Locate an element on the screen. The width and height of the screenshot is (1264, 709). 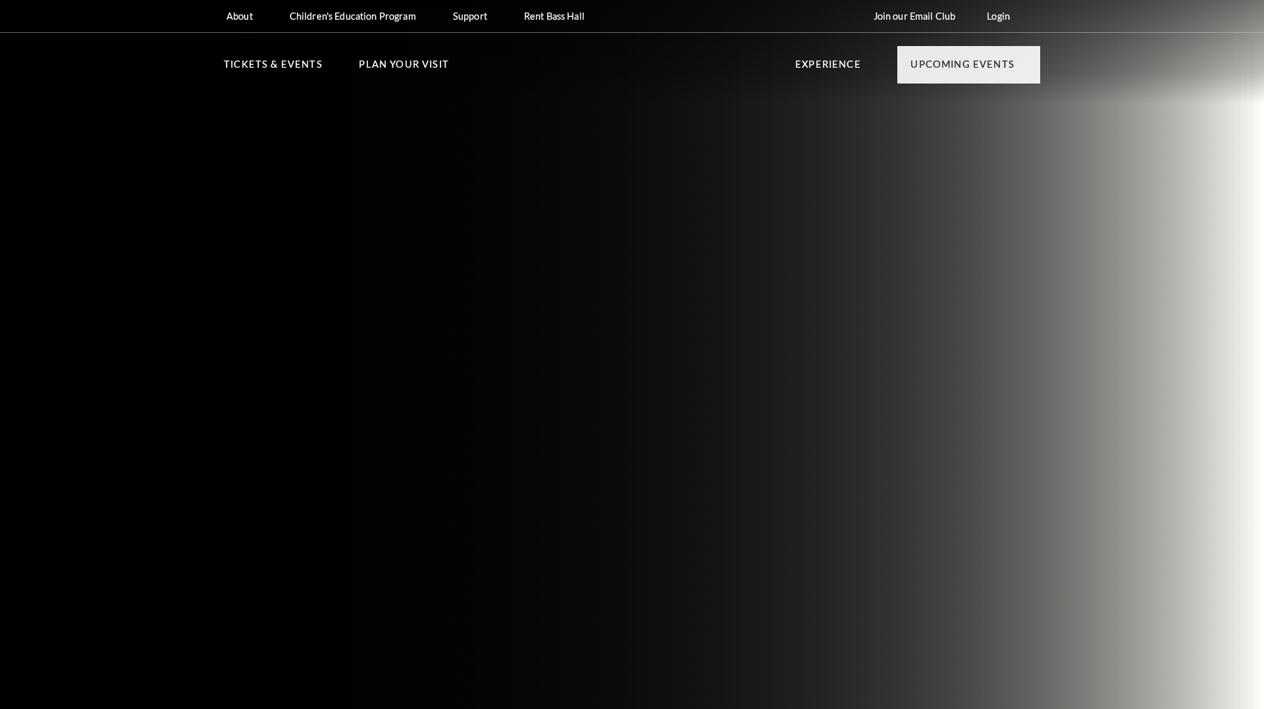
p: Plan Your Visit is located at coordinates (403, 68).